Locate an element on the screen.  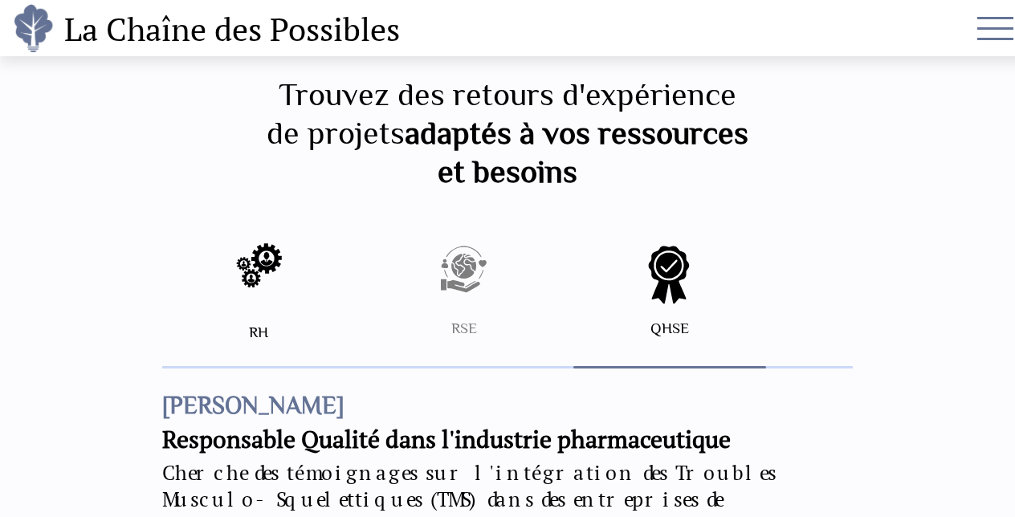
h2: Trouvez des retours d'expérience de projets is located at coordinates (508, 133).